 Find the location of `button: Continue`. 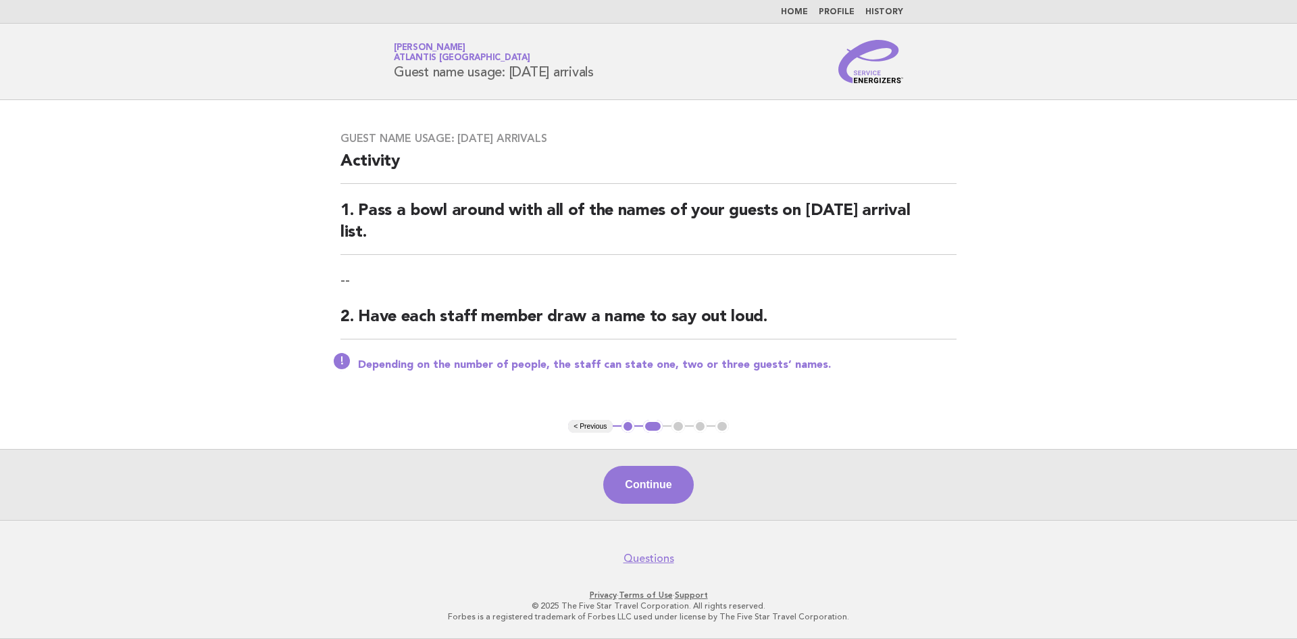

button: Continue is located at coordinates (648, 485).